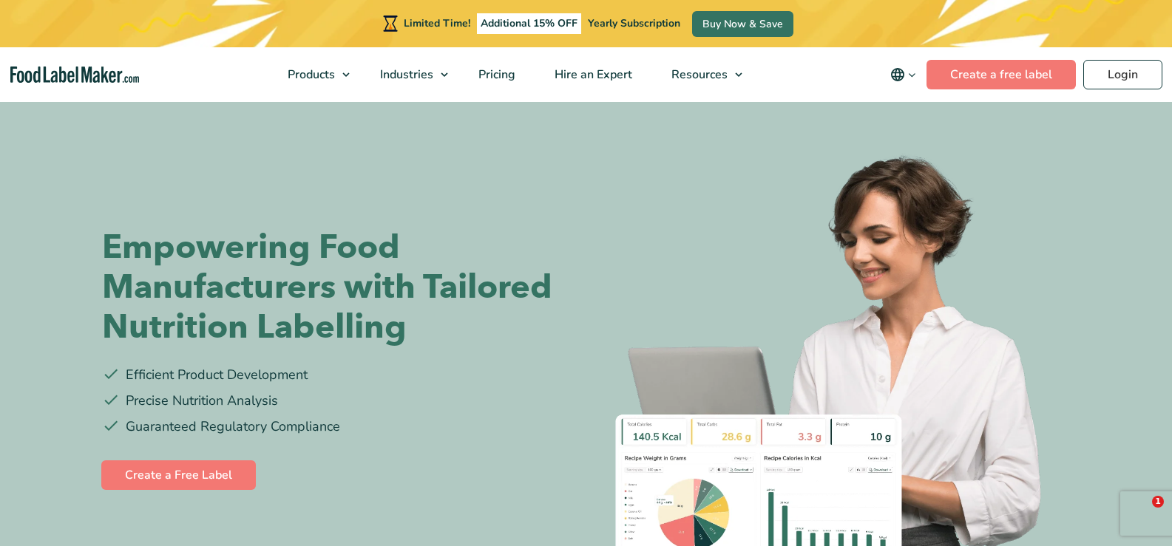 The height and width of the screenshot is (546, 1172). Describe the element at coordinates (405, 75) in the screenshot. I see `span: Industries` at that location.